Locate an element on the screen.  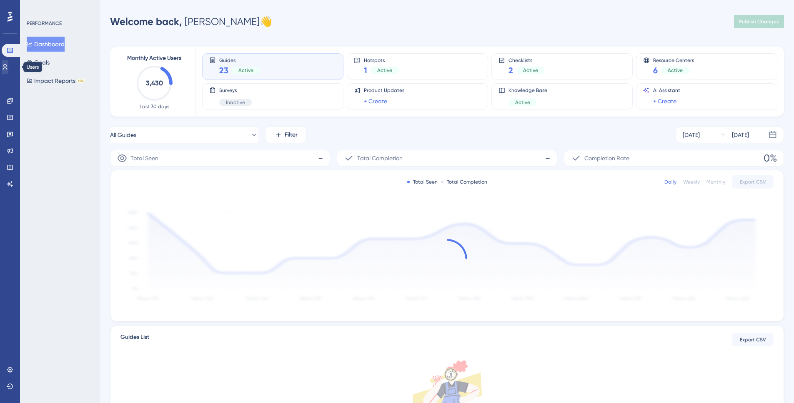
button: Publish Changes is located at coordinates (759, 22).